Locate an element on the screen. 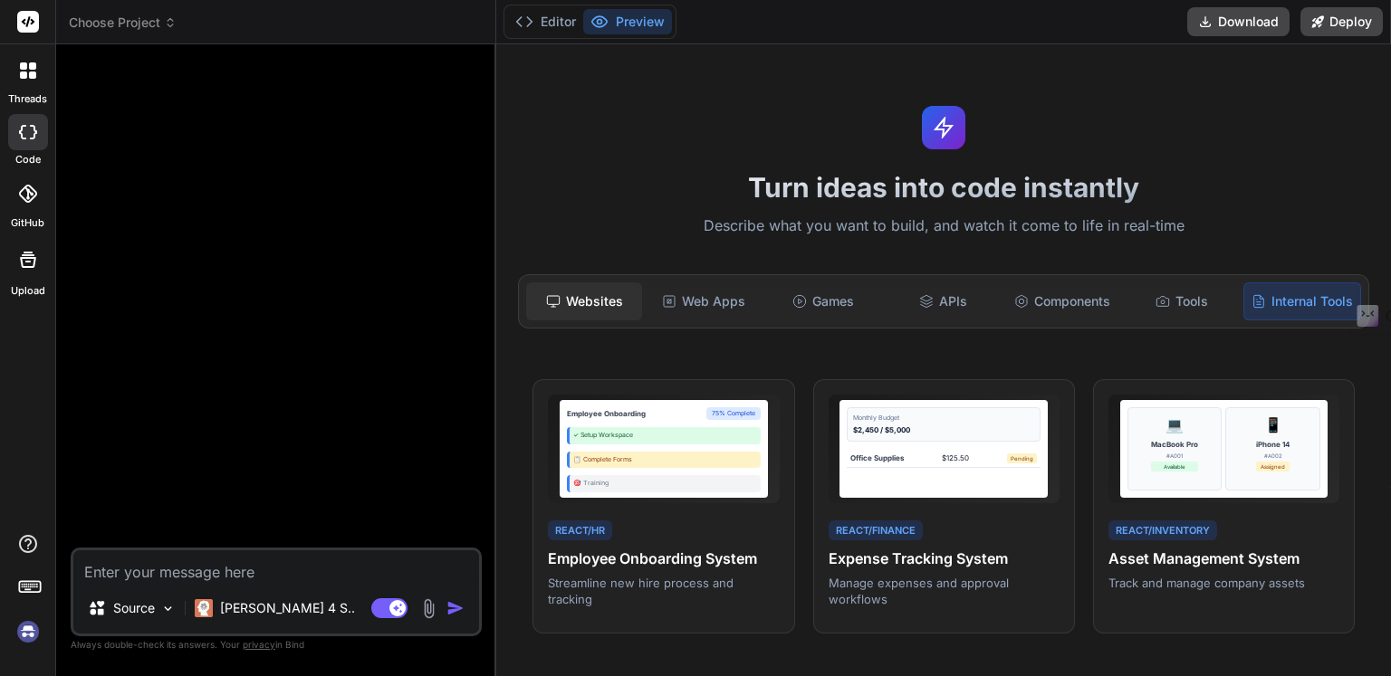  label: Upload is located at coordinates (28, 291).